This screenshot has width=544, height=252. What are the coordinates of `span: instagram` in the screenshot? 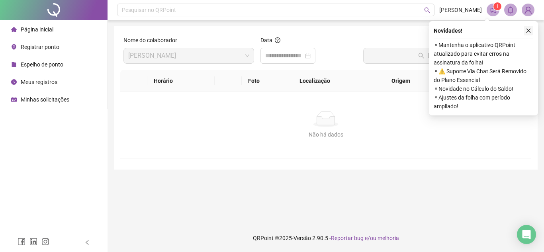 It's located at (45, 242).